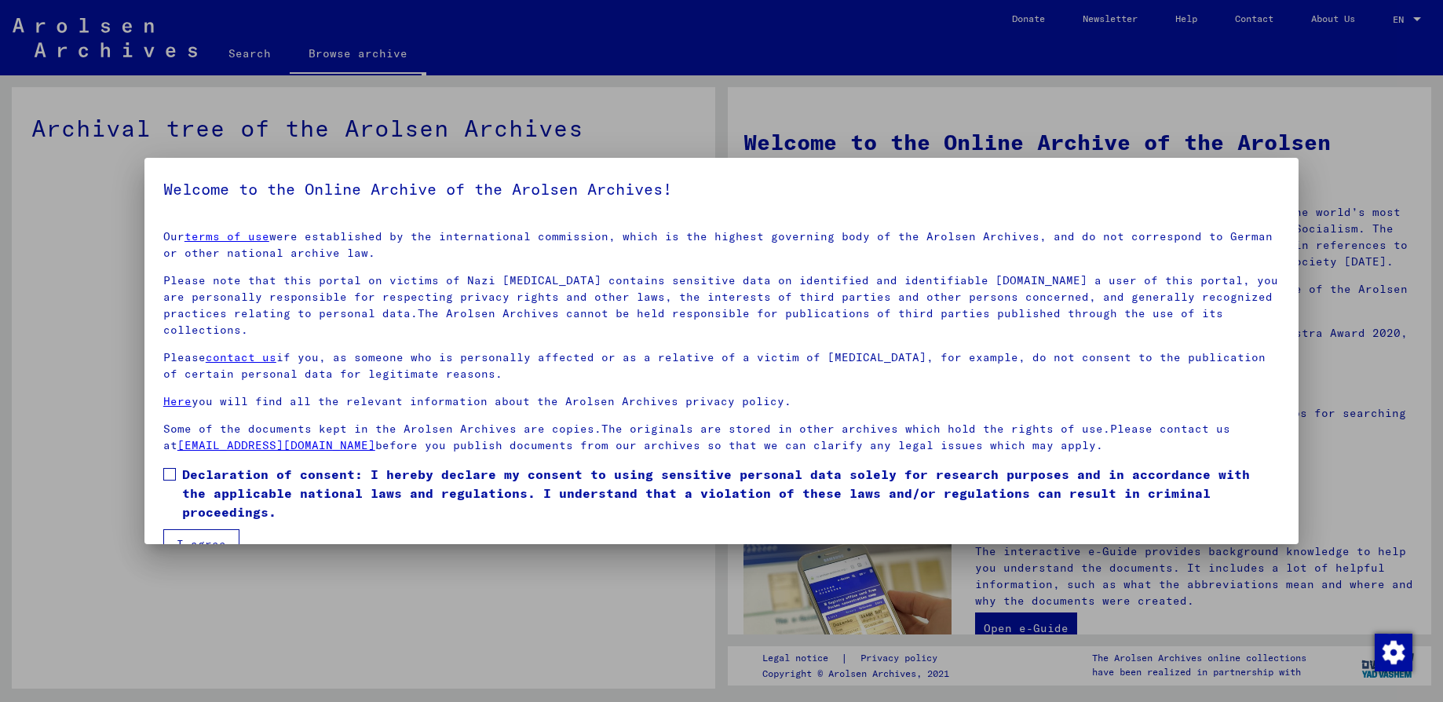 The width and height of the screenshot is (1443, 702). What do you see at coordinates (241, 357) in the screenshot?
I see `a: contact us` at bounding box center [241, 357].